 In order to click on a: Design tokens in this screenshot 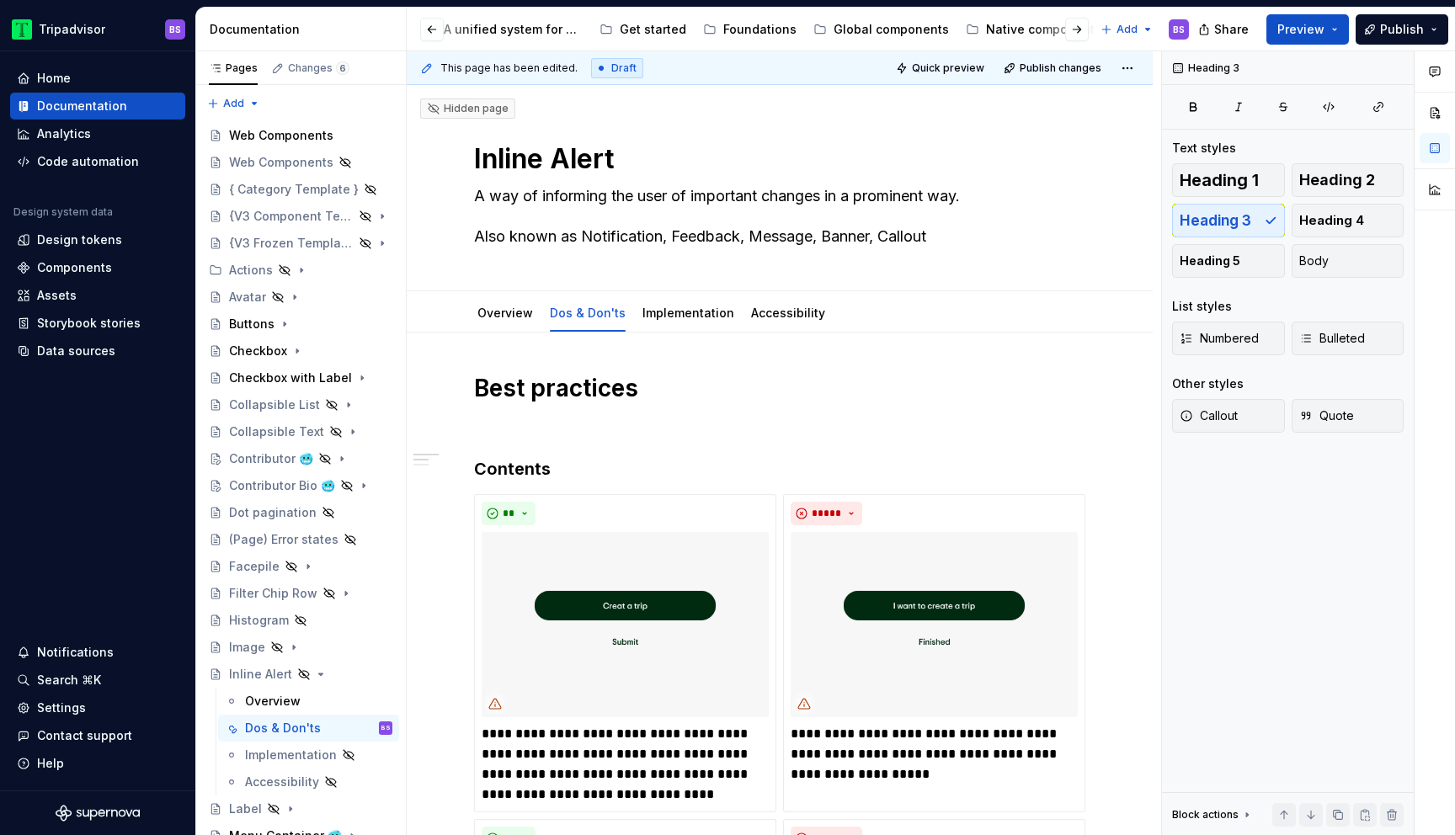, I will do `click(98, 240)`.